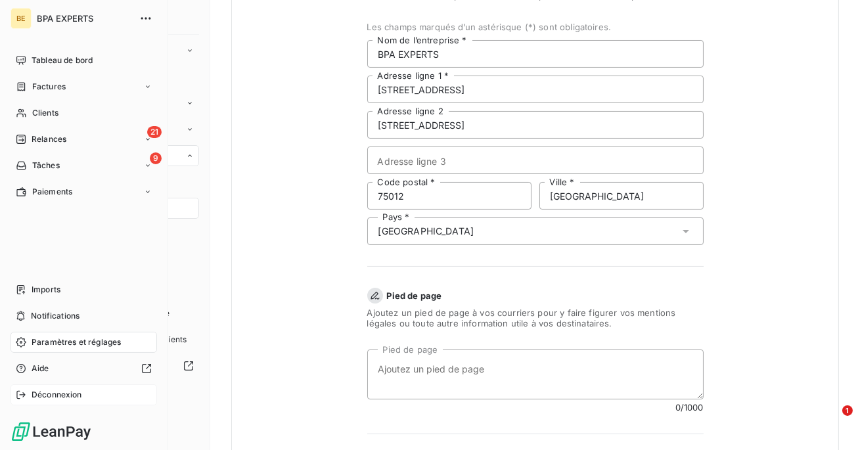 This screenshot has height=450, width=860. What do you see at coordinates (55, 316) in the screenshot?
I see `span: Notifications` at bounding box center [55, 316].